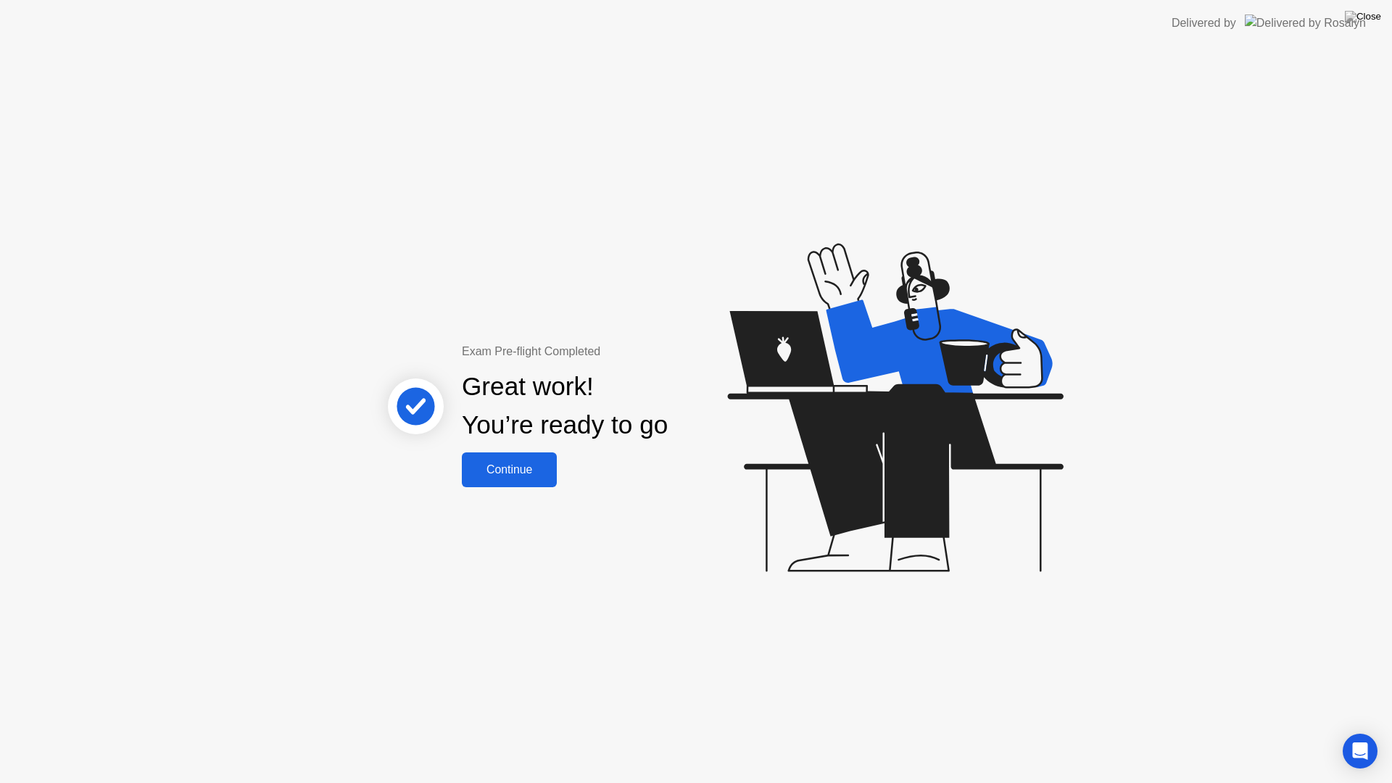  What do you see at coordinates (1363, 17) in the screenshot?
I see `img: Close` at bounding box center [1363, 17].